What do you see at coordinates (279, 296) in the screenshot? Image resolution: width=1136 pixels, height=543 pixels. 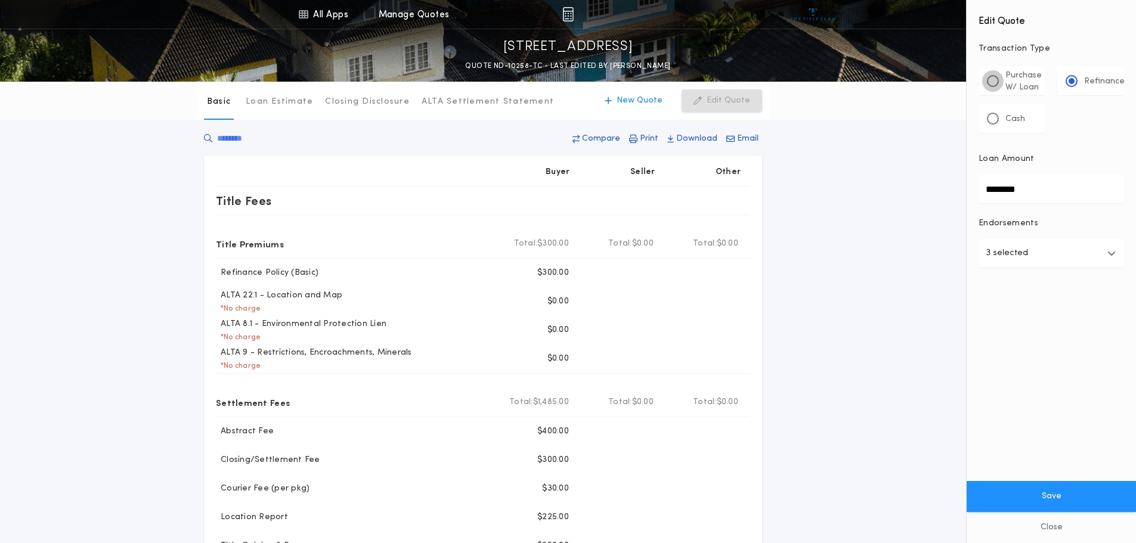 I see `p: ALTA 22.1 - Location and Map` at bounding box center [279, 296].